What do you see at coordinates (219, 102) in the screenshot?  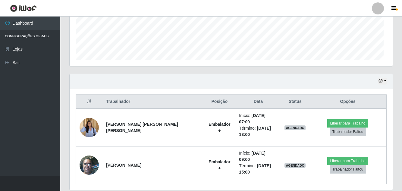 I see `th: Posição` at bounding box center [219, 102].